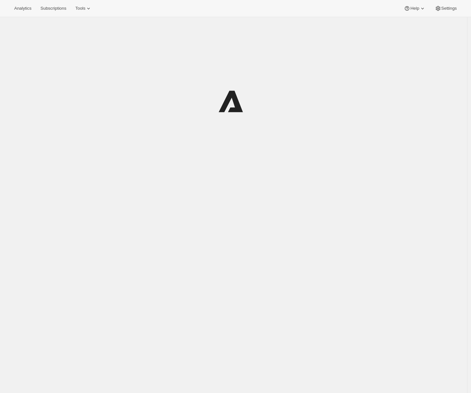 Image resolution: width=471 pixels, height=393 pixels. Describe the element at coordinates (415, 8) in the screenshot. I see `button: Help` at that location.